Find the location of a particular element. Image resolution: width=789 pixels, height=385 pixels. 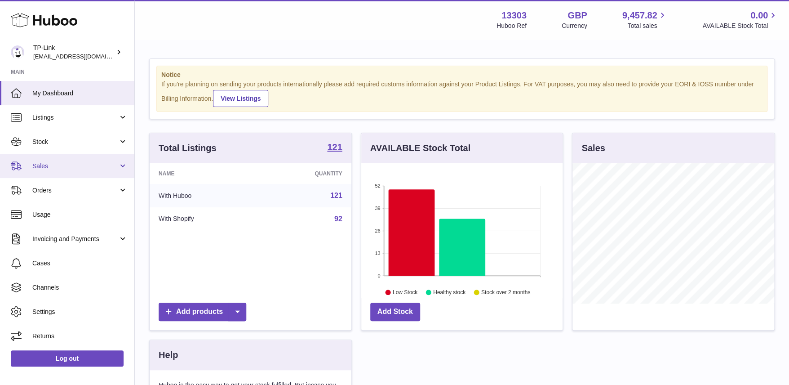

td: With Huboo is located at coordinates (204, 196).